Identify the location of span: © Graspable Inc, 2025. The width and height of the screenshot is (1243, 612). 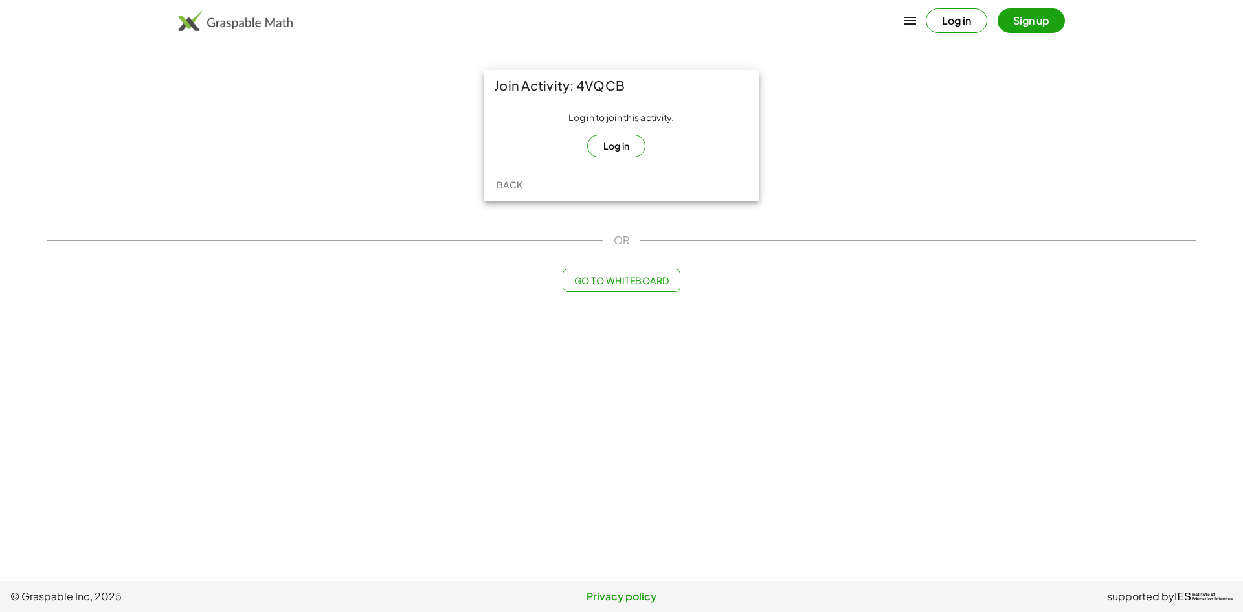
(214, 596).